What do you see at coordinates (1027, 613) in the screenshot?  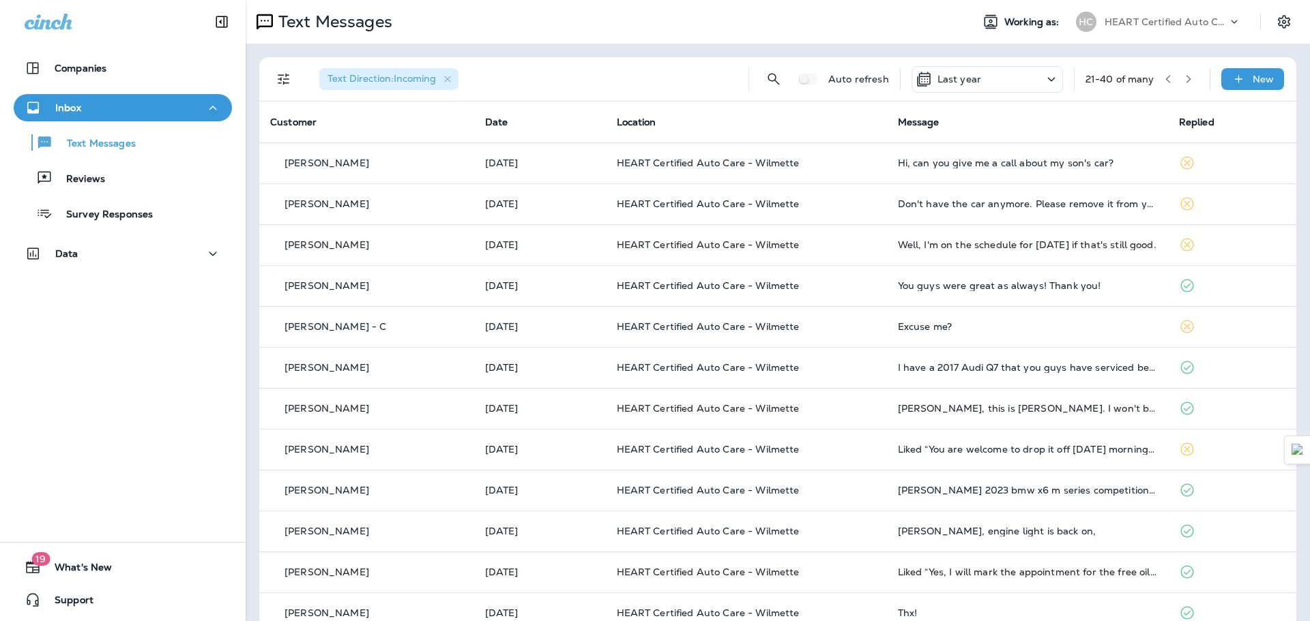 I see `div: Thx!` at bounding box center [1027, 613].